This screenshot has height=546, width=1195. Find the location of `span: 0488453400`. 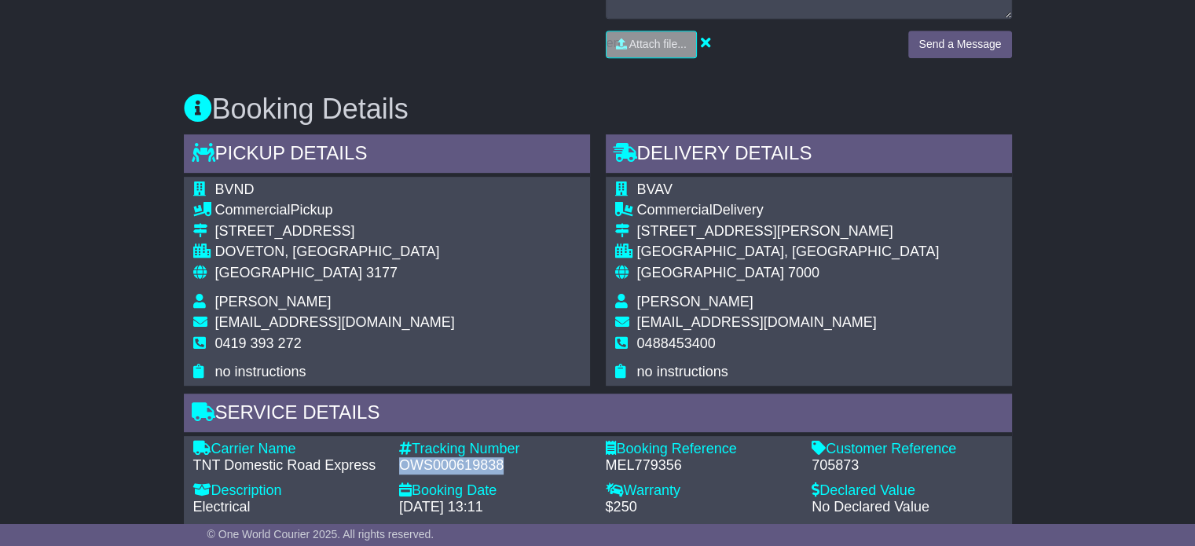

span: 0488453400 is located at coordinates (677, 343).